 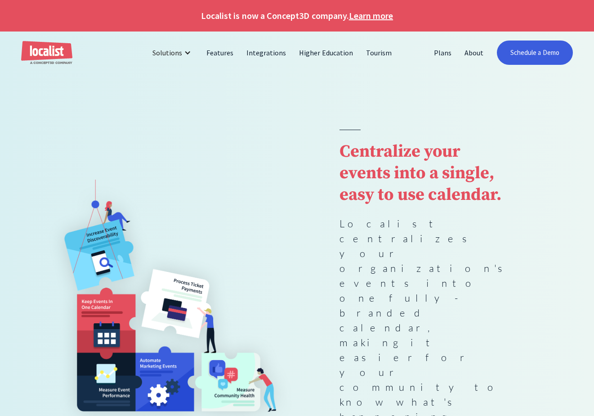 What do you see at coordinates (47, 53) in the screenshot?
I see `a: home` at bounding box center [47, 53].